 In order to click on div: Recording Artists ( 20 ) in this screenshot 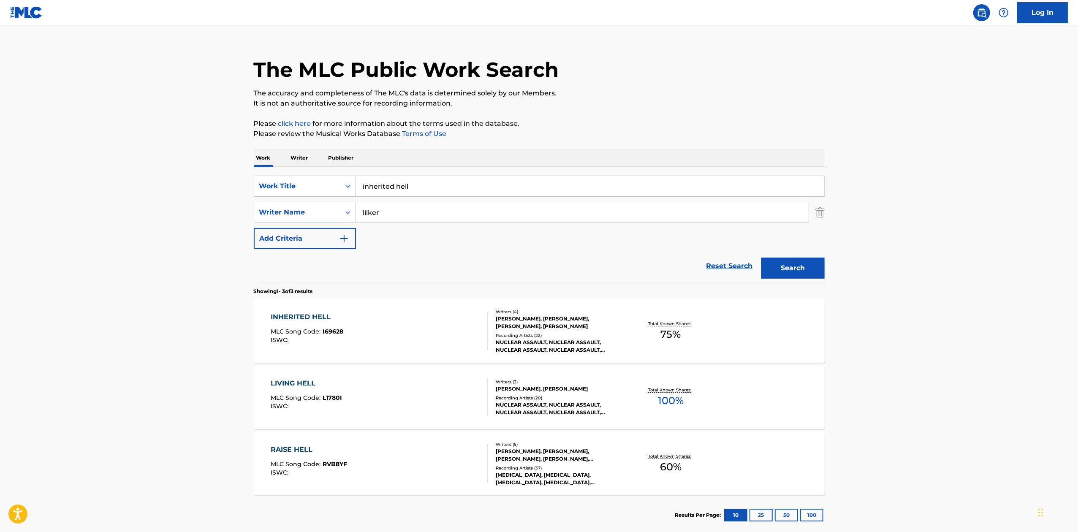, I will do `click(560, 398)`.